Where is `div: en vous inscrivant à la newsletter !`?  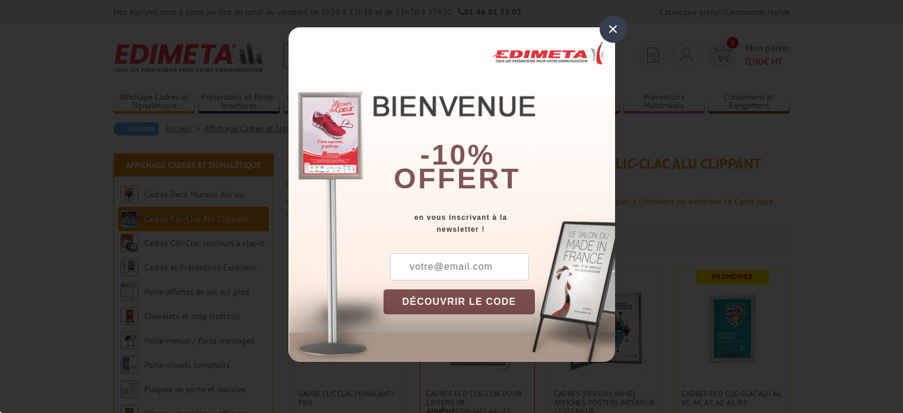
div: en vous inscrivant à la newsletter ! is located at coordinates (499, 223).